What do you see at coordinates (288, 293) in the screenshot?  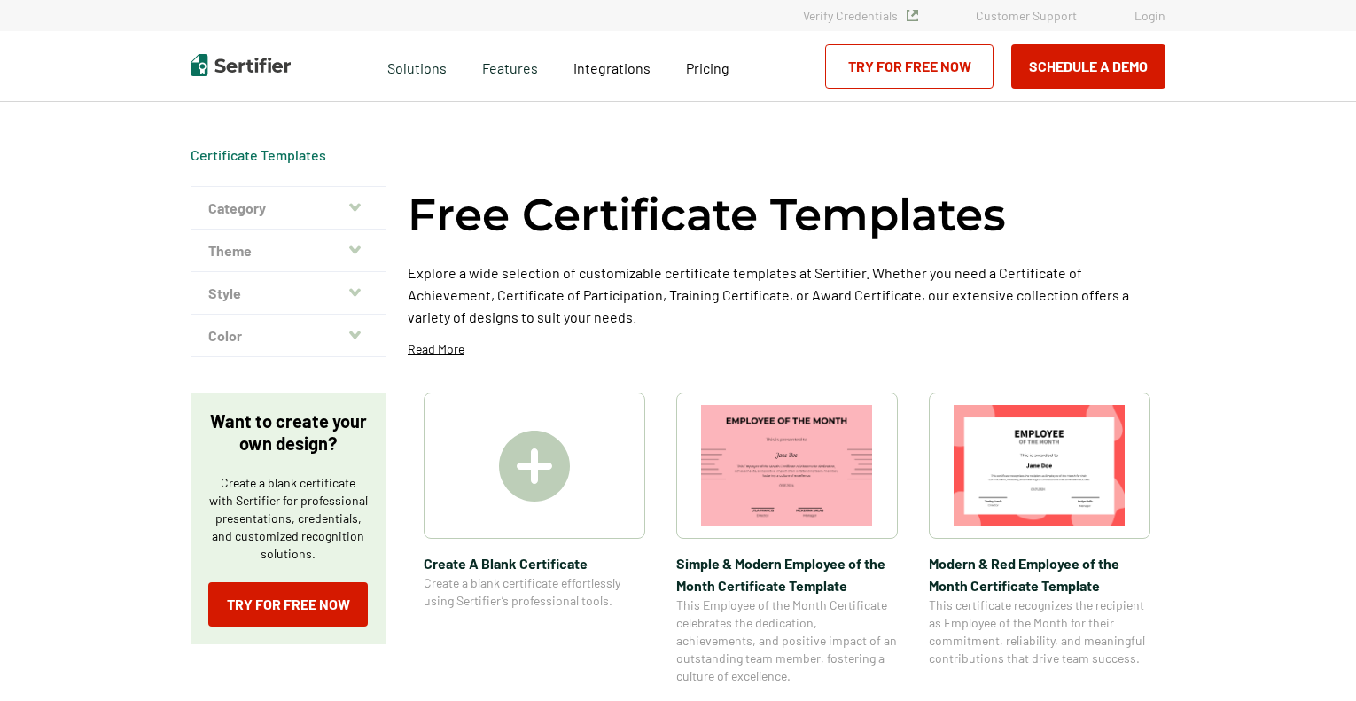 I see `button: Style` at bounding box center [288, 293].